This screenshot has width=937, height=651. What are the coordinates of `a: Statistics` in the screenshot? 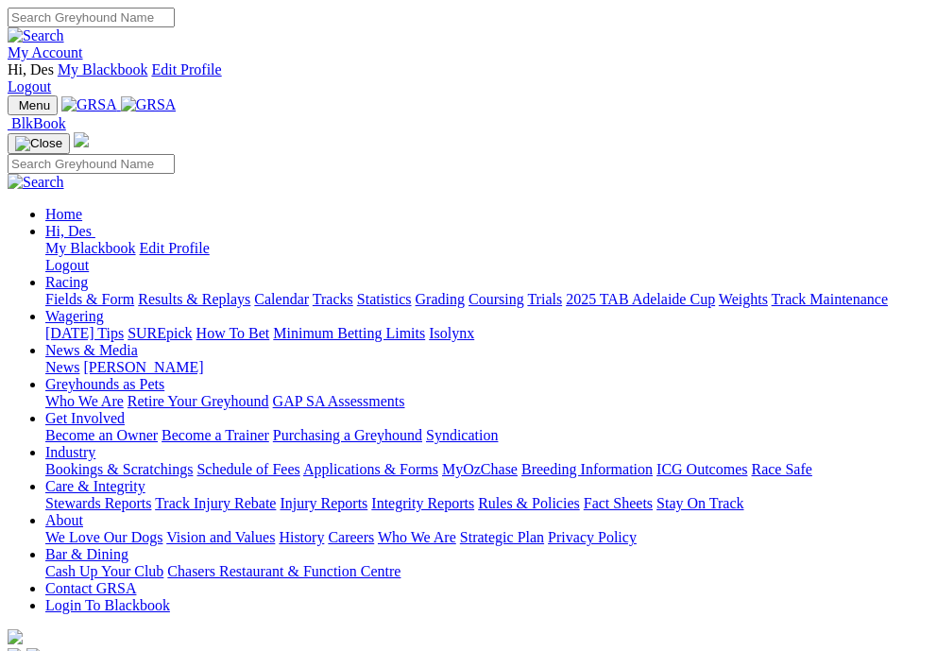 It's located at (384, 298).